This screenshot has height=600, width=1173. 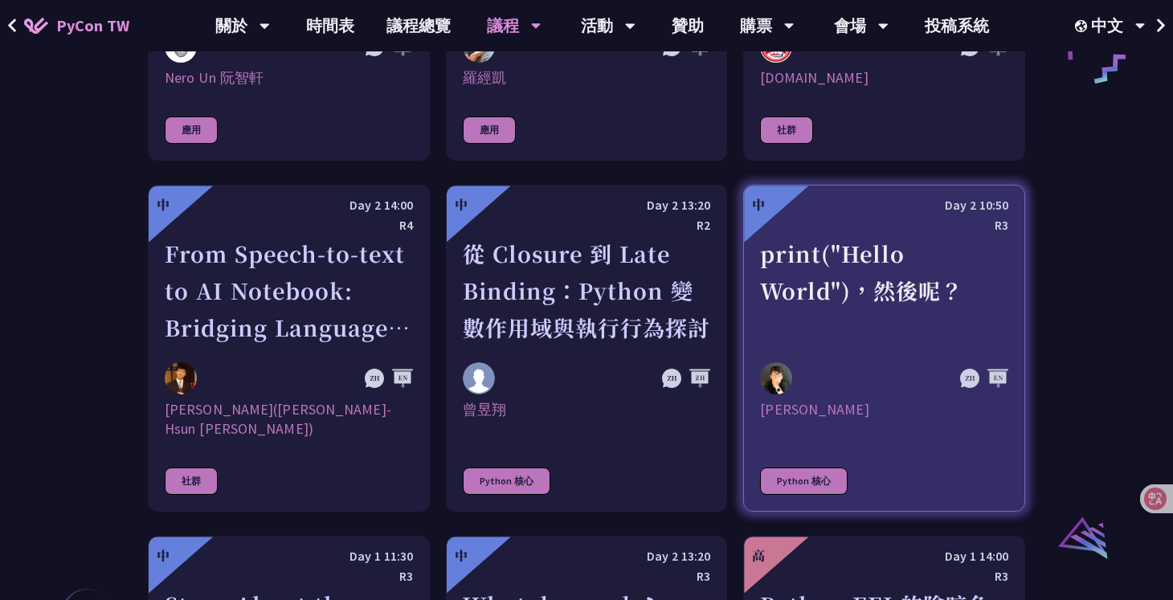 What do you see at coordinates (36, 26) in the screenshot?
I see `img: Home icon of PyCon TW 2025` at bounding box center [36, 26].